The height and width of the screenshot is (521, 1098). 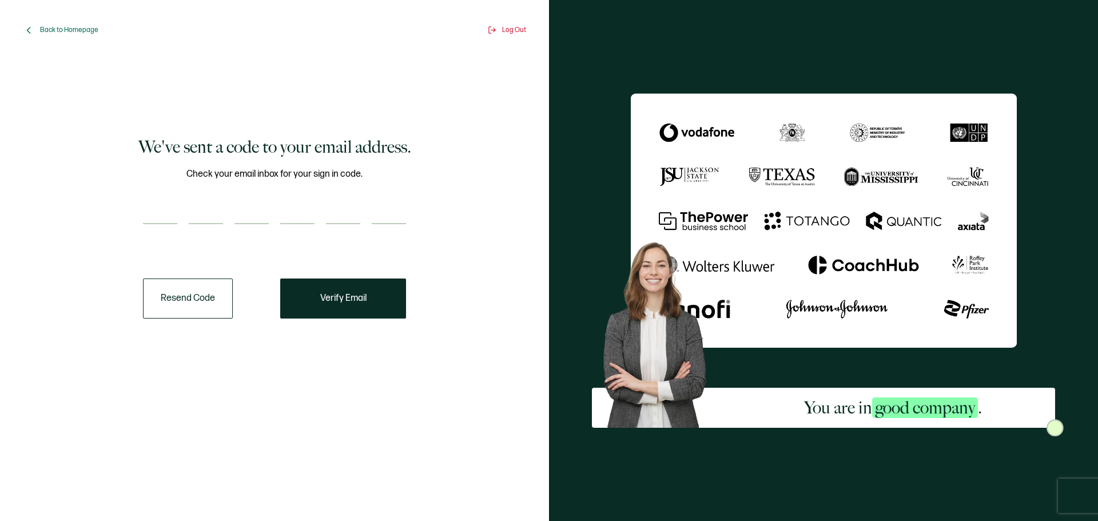 What do you see at coordinates (343, 299) in the screenshot?
I see `span: Verify Email` at bounding box center [343, 299].